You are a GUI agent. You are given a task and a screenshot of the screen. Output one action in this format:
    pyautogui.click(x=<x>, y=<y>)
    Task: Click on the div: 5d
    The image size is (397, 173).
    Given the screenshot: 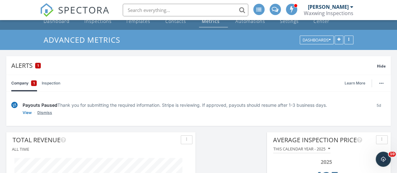 What is the action you would take?
    pyautogui.click(x=379, y=109)
    